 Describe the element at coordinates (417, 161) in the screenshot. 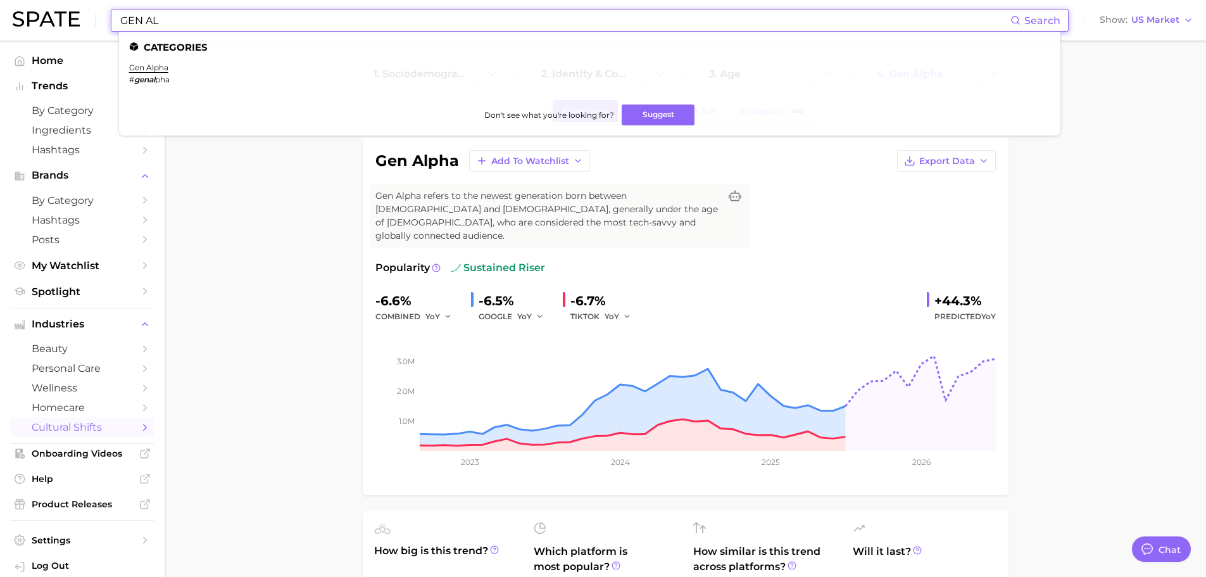

I see `h1: gen alpha` at that location.